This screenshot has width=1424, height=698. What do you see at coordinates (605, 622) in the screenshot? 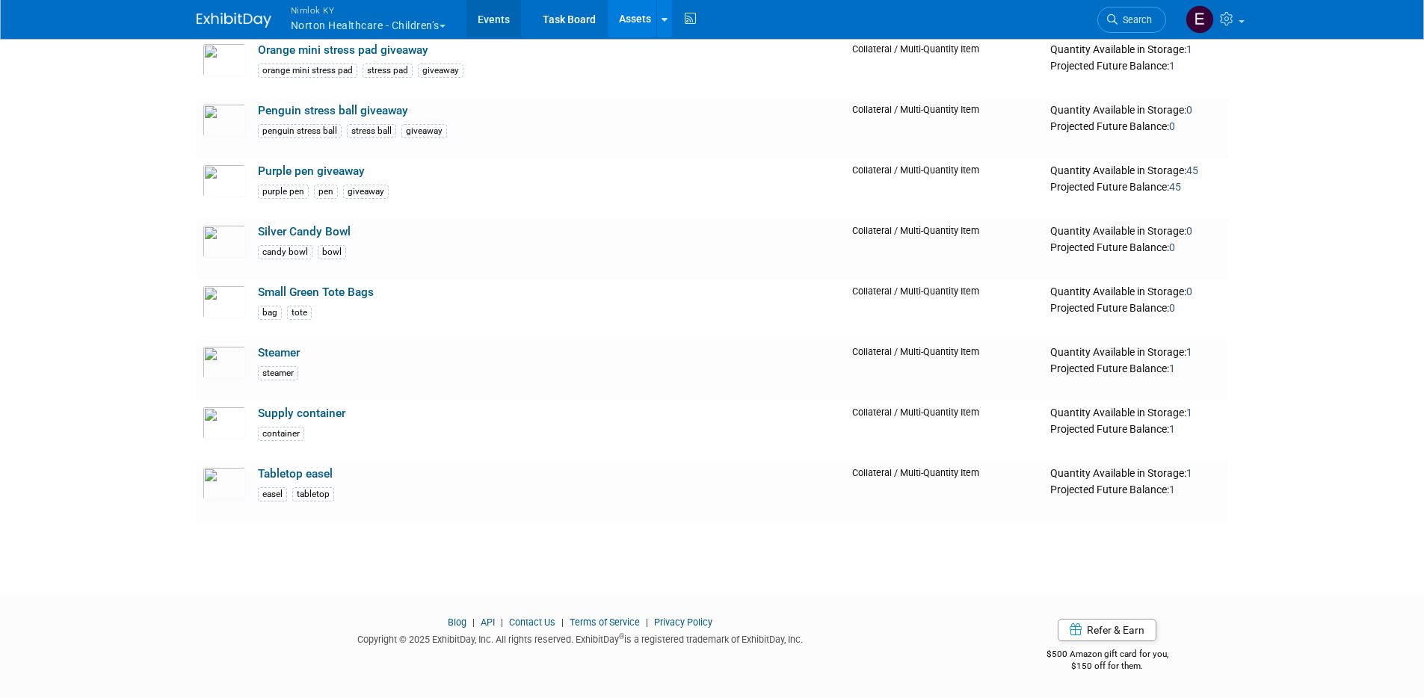
I see `a: Terms of Service` at bounding box center [605, 622].